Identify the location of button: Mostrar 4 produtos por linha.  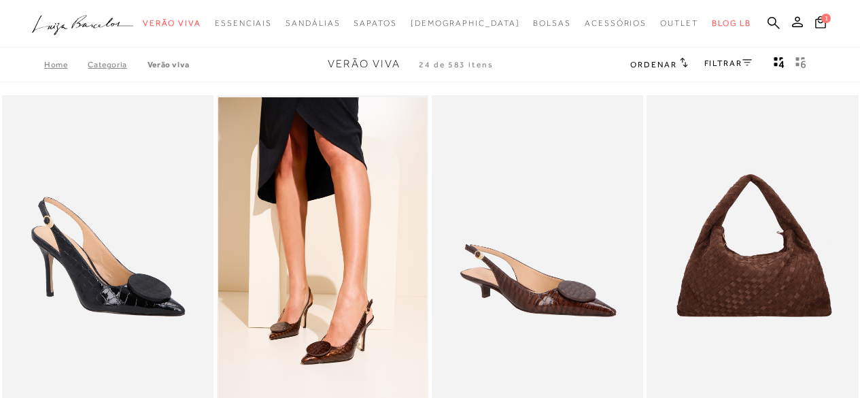
(779, 65).